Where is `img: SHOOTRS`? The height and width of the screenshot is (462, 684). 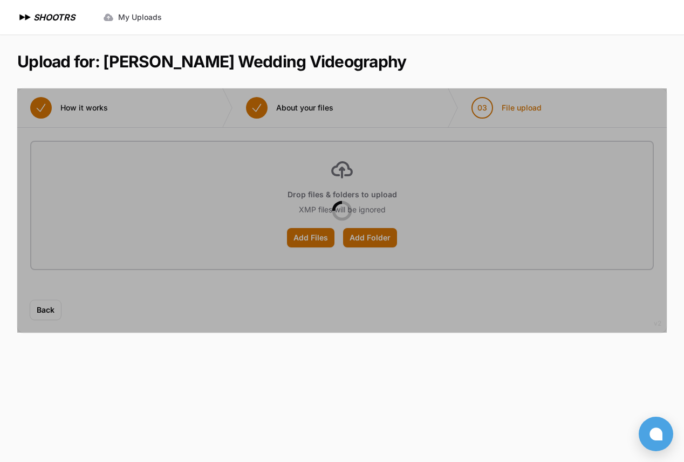 img: SHOOTRS is located at coordinates (25, 17).